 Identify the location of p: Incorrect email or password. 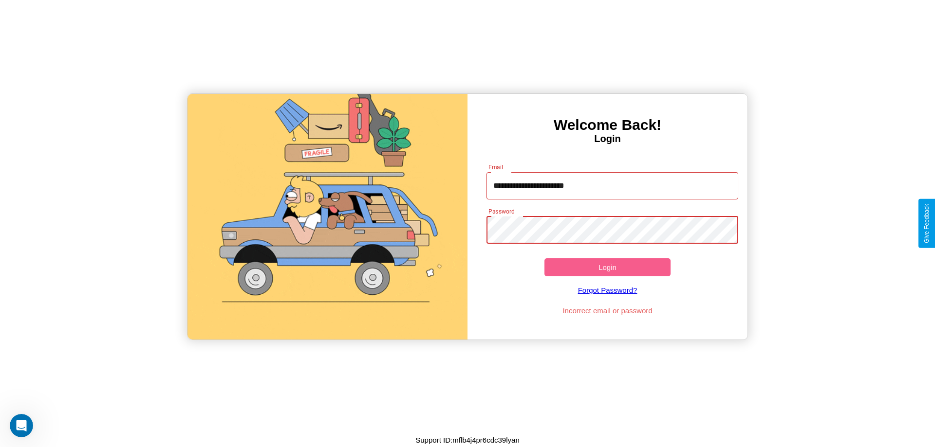
(607, 311).